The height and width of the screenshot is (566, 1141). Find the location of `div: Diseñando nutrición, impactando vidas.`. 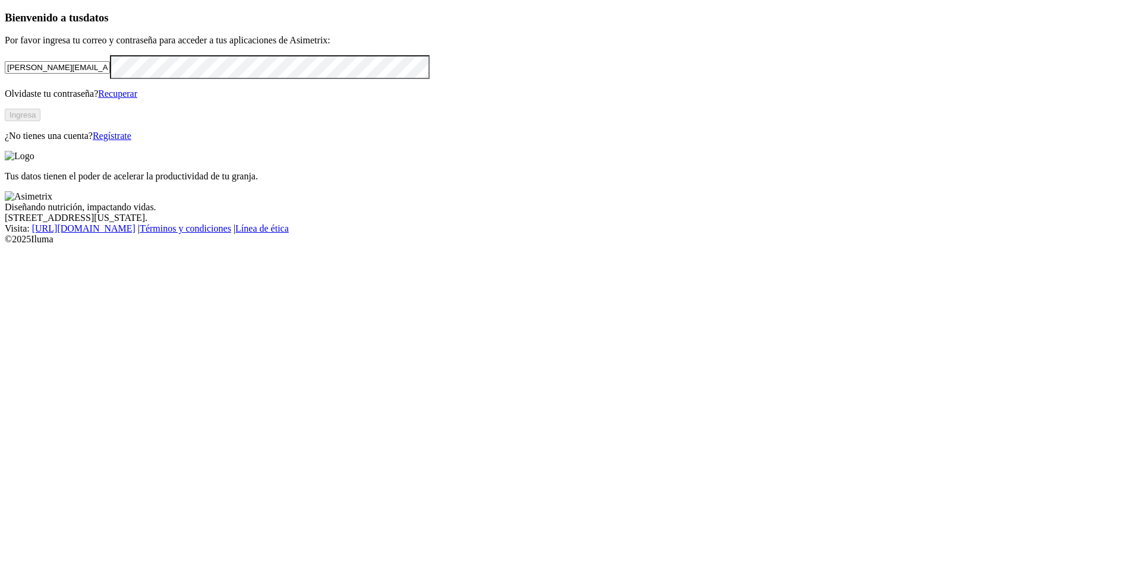

div: Diseñando nutrición, impactando vidas. is located at coordinates (570, 207).